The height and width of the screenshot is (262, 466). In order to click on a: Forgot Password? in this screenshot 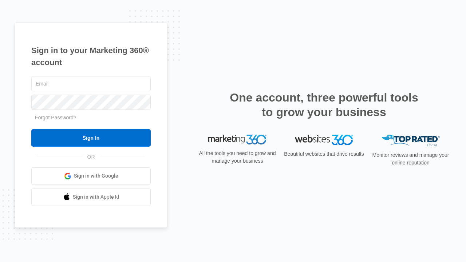, I will do `click(56, 118)`.